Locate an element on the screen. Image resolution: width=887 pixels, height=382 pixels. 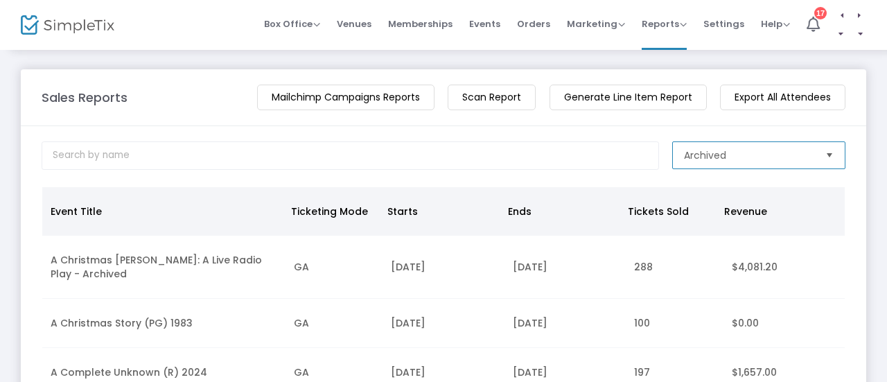
td: $0.00 is located at coordinates (783, 323).